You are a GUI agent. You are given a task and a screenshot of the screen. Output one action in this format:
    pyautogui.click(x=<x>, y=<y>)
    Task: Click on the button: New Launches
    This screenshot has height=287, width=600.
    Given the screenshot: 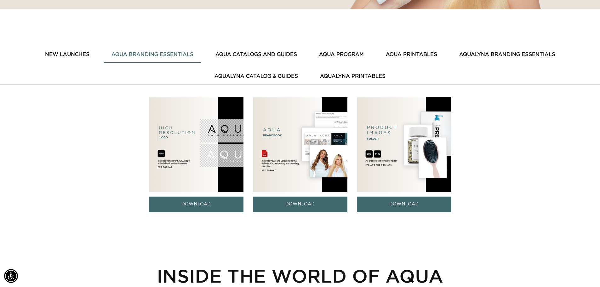 What is the action you would take?
    pyautogui.click(x=67, y=54)
    